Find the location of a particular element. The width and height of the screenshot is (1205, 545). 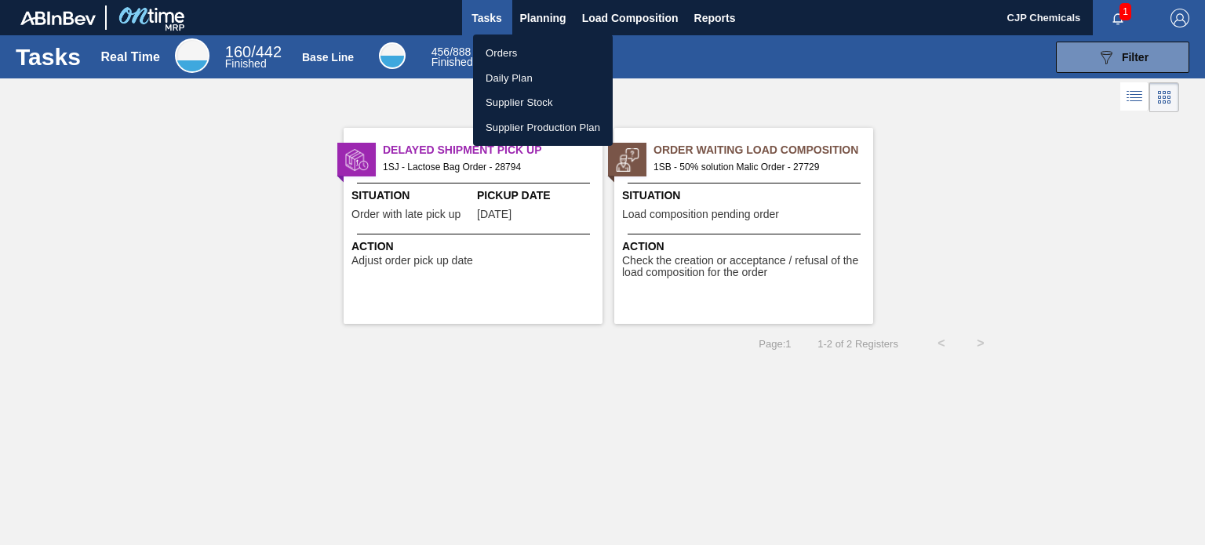

li: Supplier Production Plan is located at coordinates (543, 128).